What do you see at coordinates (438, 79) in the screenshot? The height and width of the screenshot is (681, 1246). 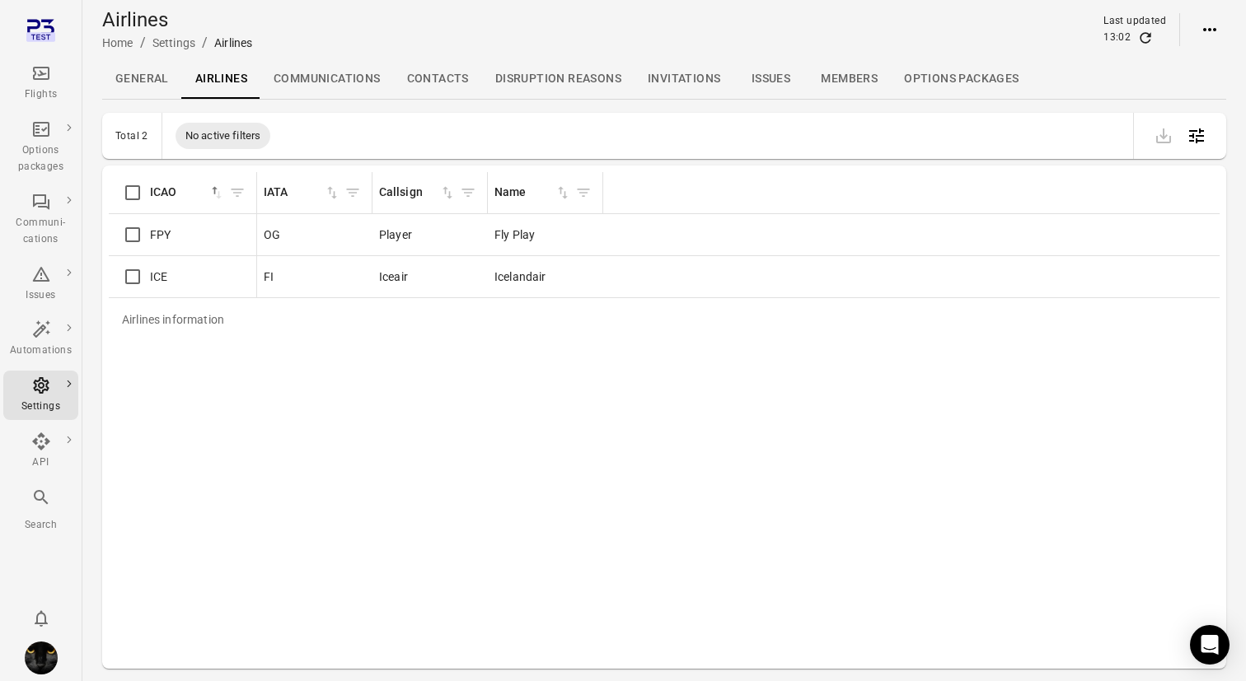 I see `a: Contacts` at bounding box center [438, 79].